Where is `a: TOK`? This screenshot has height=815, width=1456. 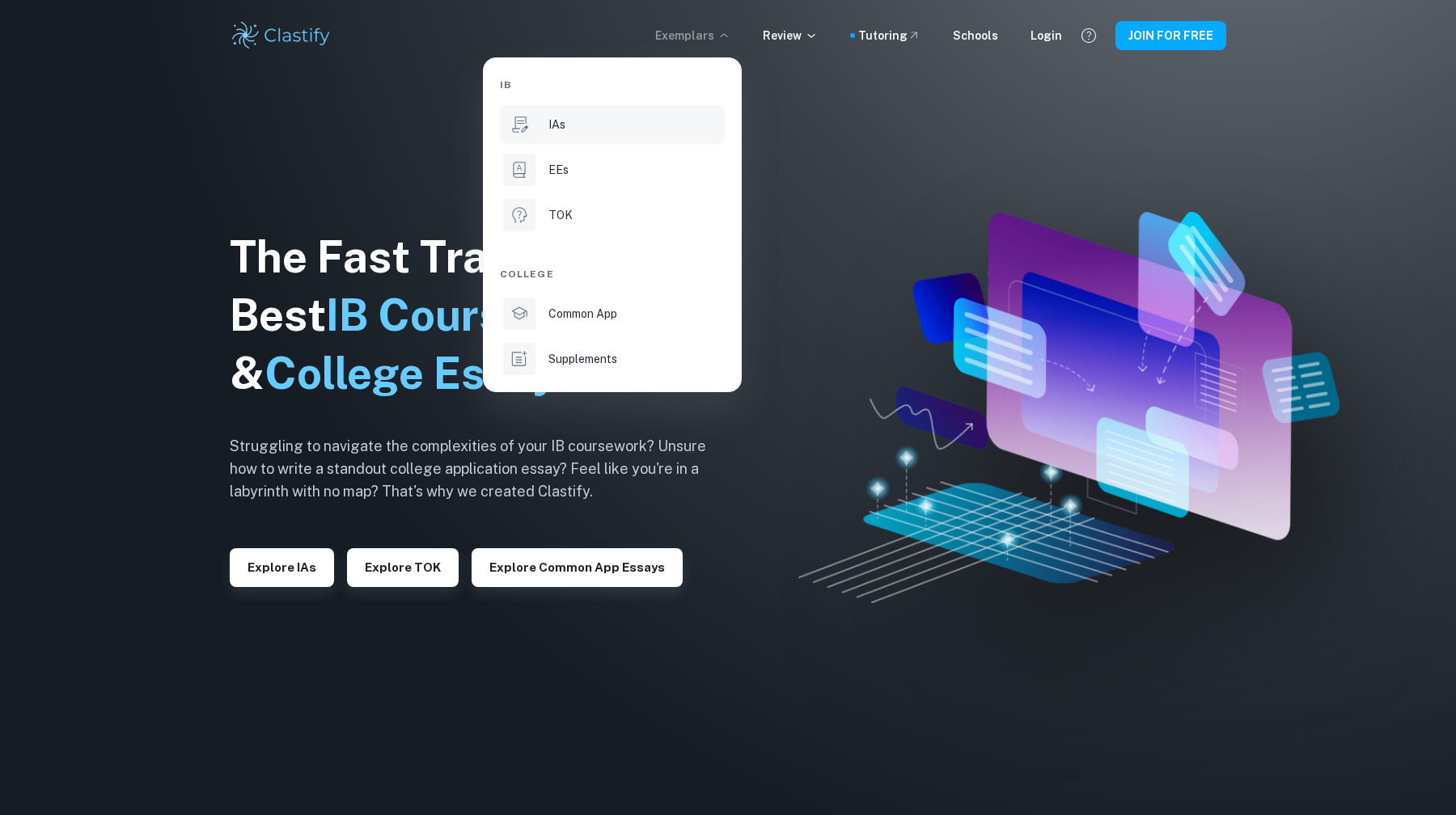 a: TOK is located at coordinates (612, 215).